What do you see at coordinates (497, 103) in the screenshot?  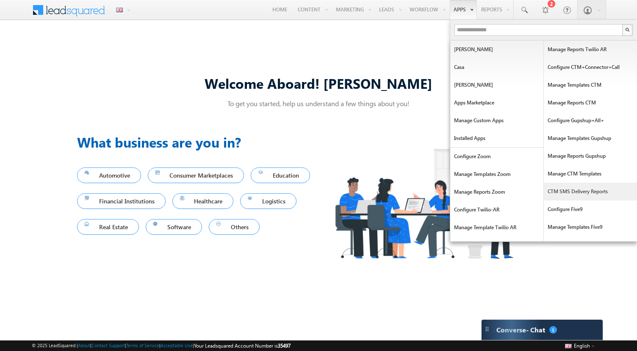 I see `a: Apps Marketplace` at bounding box center [497, 103].